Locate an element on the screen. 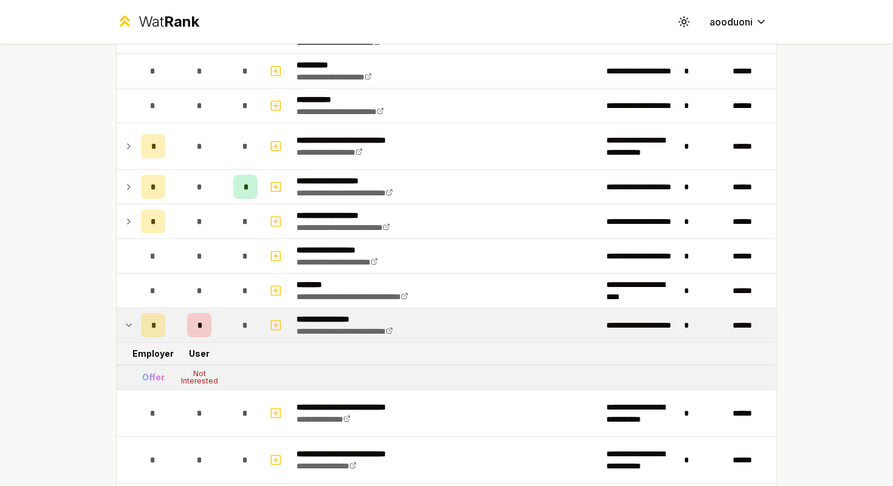  a: WatRank is located at coordinates (157, 22).